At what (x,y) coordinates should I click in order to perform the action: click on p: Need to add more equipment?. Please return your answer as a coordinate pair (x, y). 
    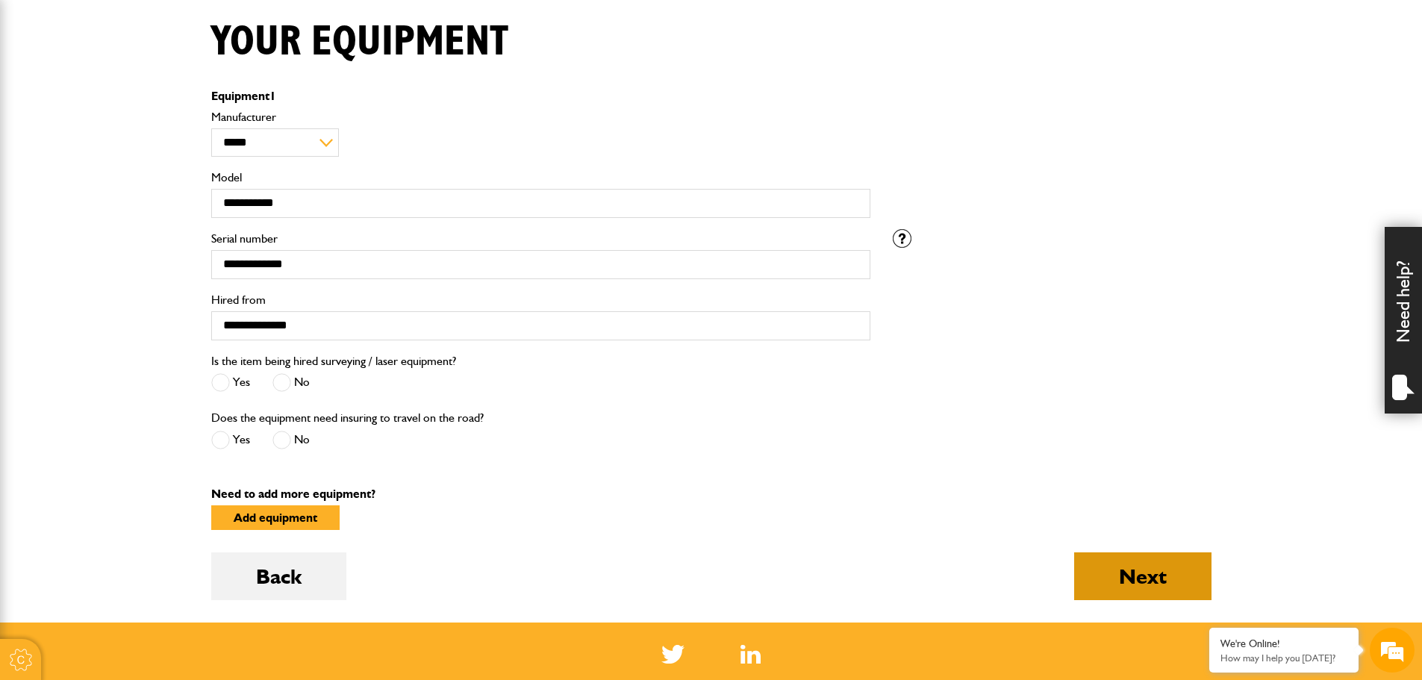
    Looking at the image, I should click on (712, 494).